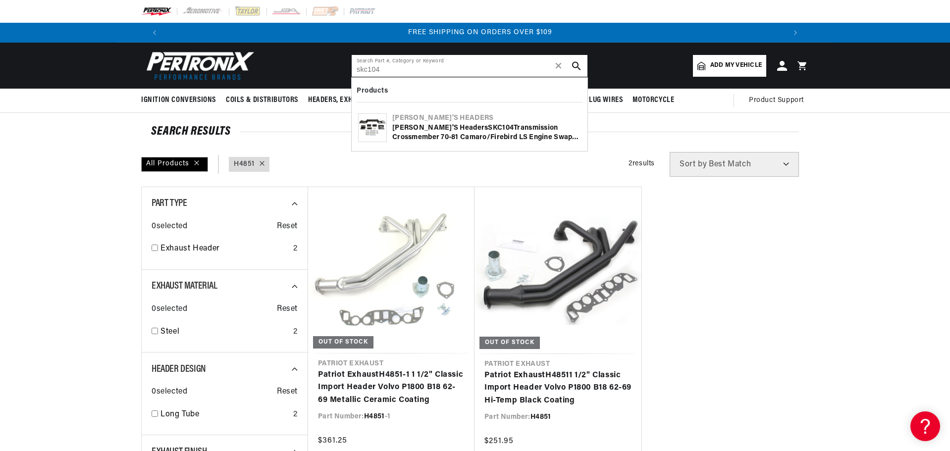 The width and height of the screenshot is (950, 451). I want to click on span: 2 results, so click(642, 163).